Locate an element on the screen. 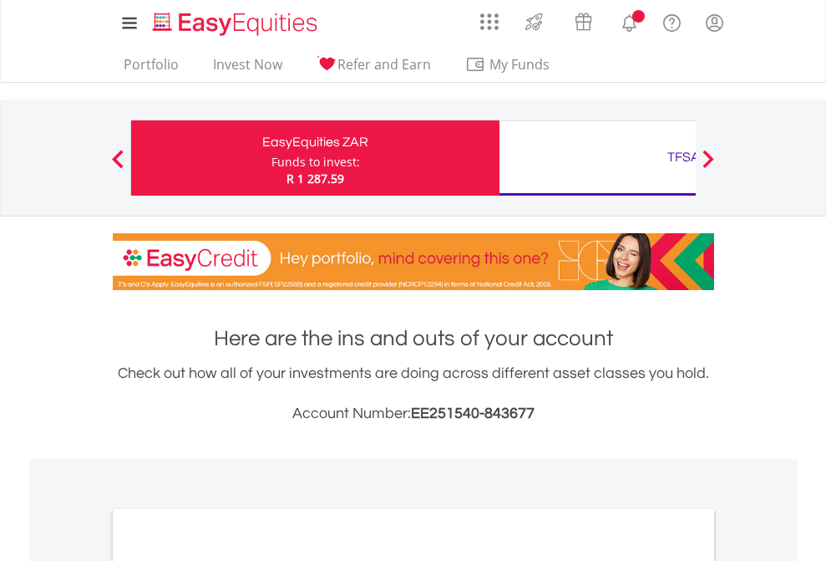 This screenshot has width=826, height=561. span: EE251540-843677 is located at coordinates (473, 413).